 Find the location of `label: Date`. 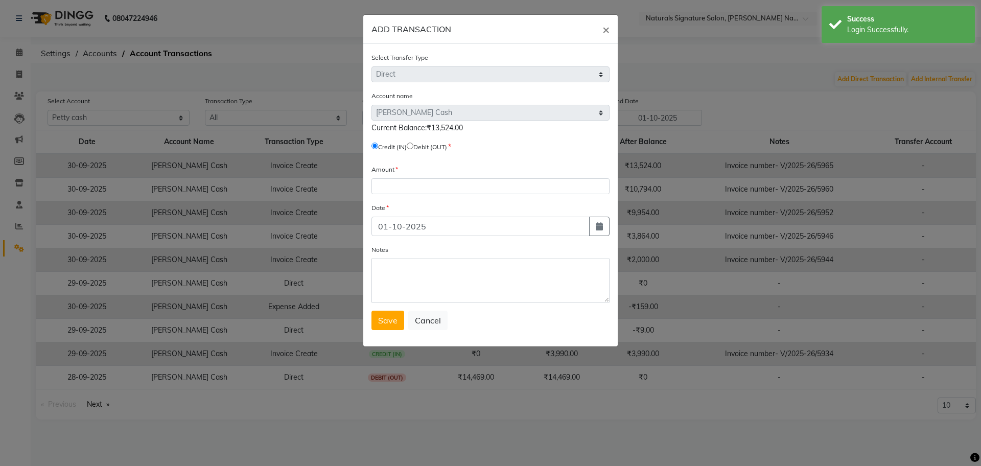

label: Date is located at coordinates (380, 208).